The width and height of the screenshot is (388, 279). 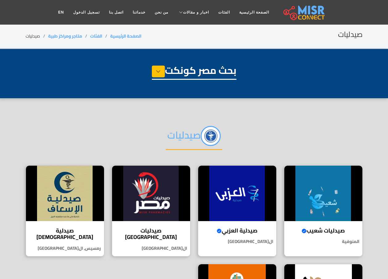 What do you see at coordinates (86, 12) in the screenshot?
I see `a: تسجيل الدخول` at bounding box center [86, 12].